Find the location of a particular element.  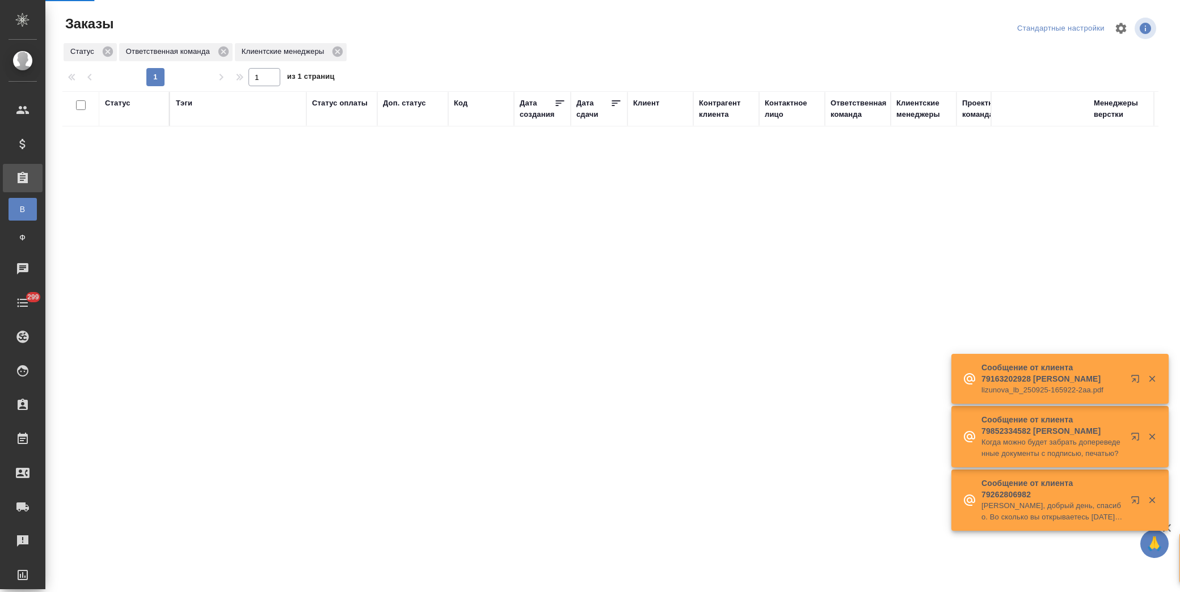

span: В is located at coordinates (23, 209).